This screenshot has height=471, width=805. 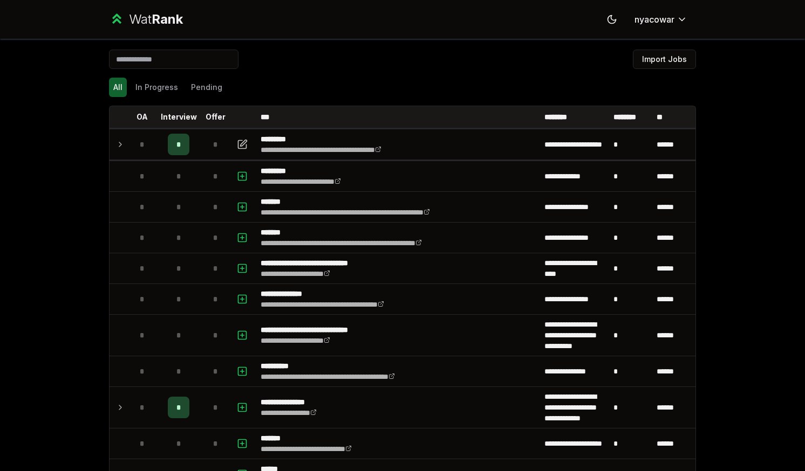 What do you see at coordinates (118, 87) in the screenshot?
I see `button: All` at bounding box center [118, 87].